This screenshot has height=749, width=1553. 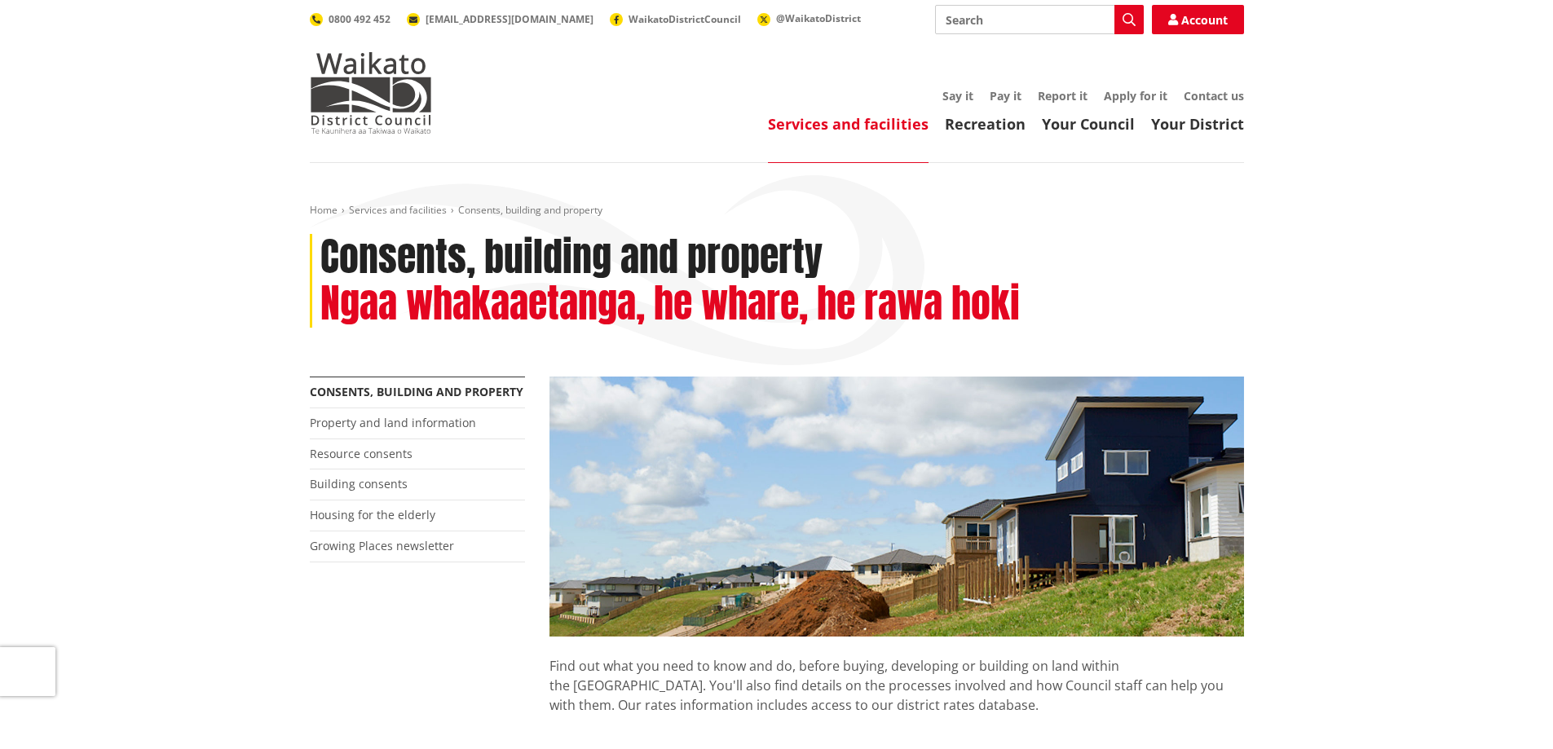 I want to click on a: Growing Places newsletter, so click(x=381, y=545).